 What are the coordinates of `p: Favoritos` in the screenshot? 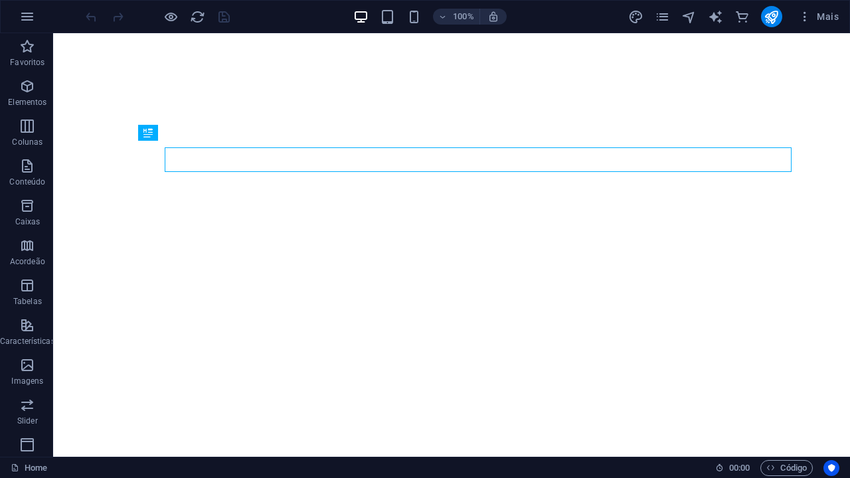 It's located at (27, 62).